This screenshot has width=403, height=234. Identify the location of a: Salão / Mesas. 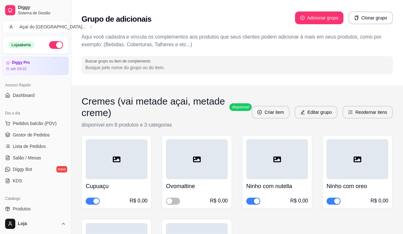
(35, 158).